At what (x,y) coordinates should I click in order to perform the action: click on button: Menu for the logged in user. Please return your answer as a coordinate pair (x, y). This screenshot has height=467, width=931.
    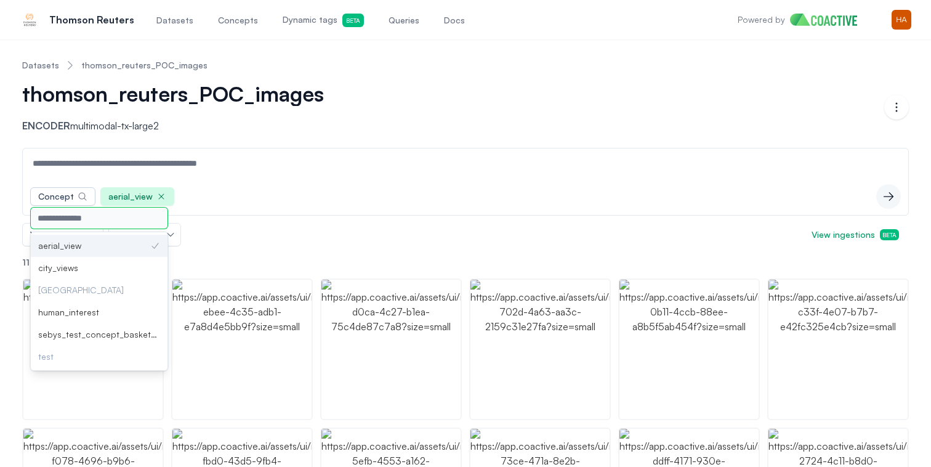
    Looking at the image, I should click on (901, 20).